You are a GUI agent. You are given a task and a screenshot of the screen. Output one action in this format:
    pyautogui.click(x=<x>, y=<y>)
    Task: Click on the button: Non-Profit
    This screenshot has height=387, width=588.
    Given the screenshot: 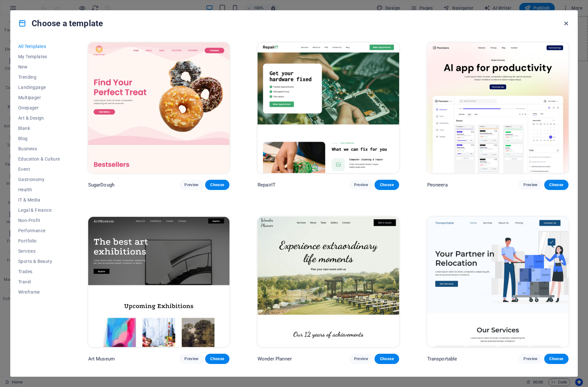 What is the action you would take?
    pyautogui.click(x=39, y=220)
    